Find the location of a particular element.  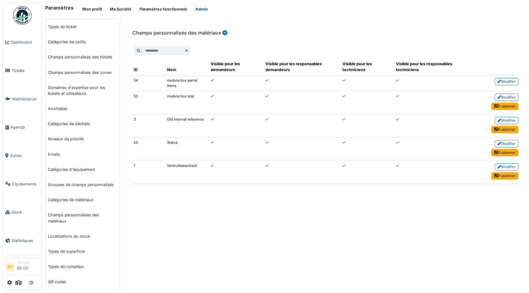

a: Catégories d'équipement is located at coordinates (83, 170).